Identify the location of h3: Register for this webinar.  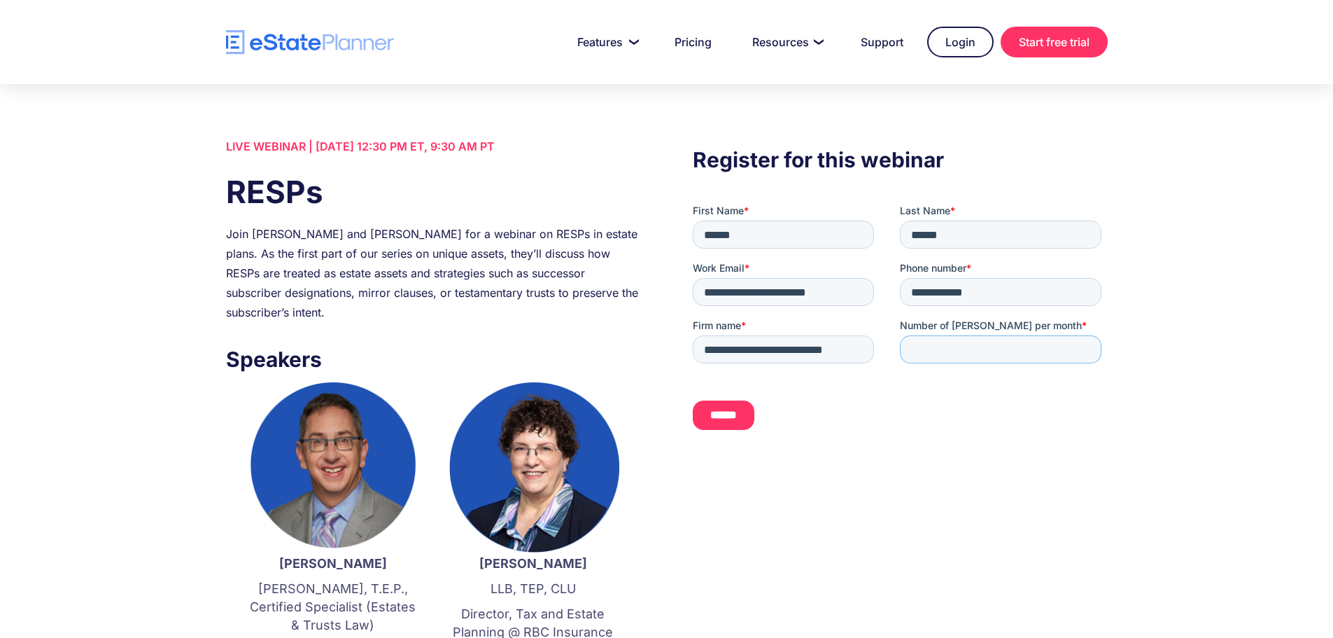
(900, 160).